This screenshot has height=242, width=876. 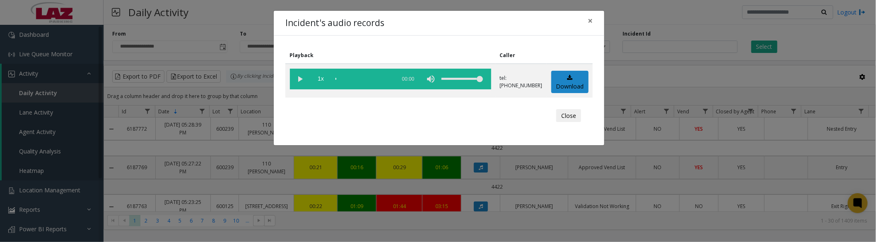 I want to click on th: Playback, so click(x=390, y=56).